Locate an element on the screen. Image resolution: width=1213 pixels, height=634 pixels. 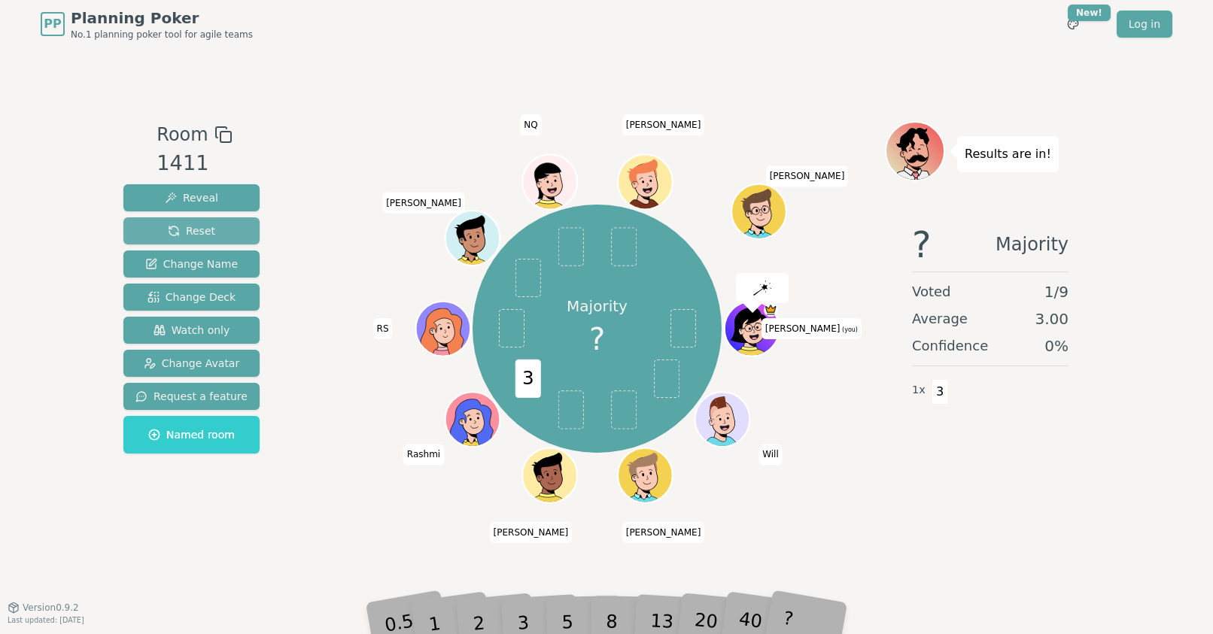
span: Change Deck is located at coordinates (191, 297).